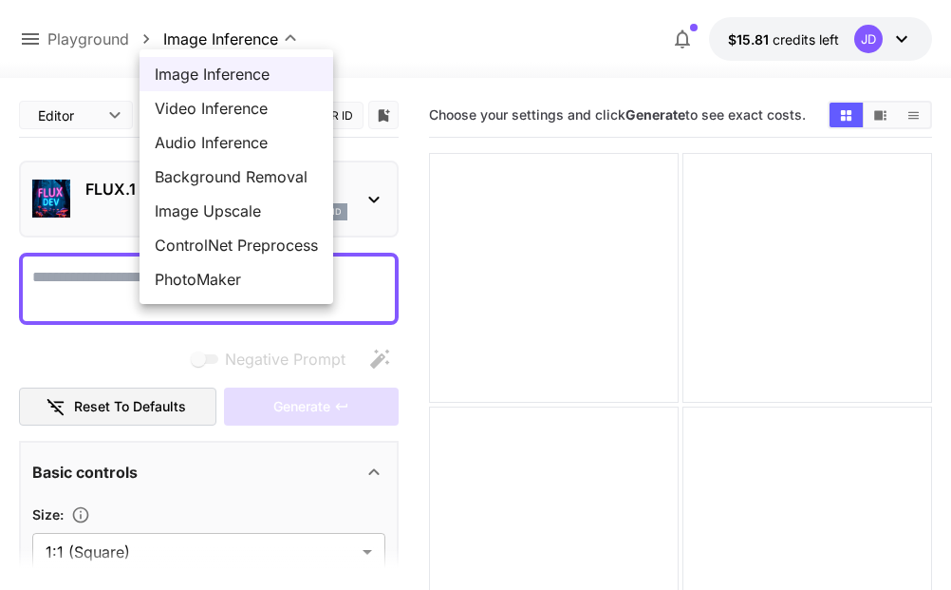 This screenshot has width=951, height=590. Describe the element at coordinates (236, 245) in the screenshot. I see `span: ControlNet Preprocess` at that location.